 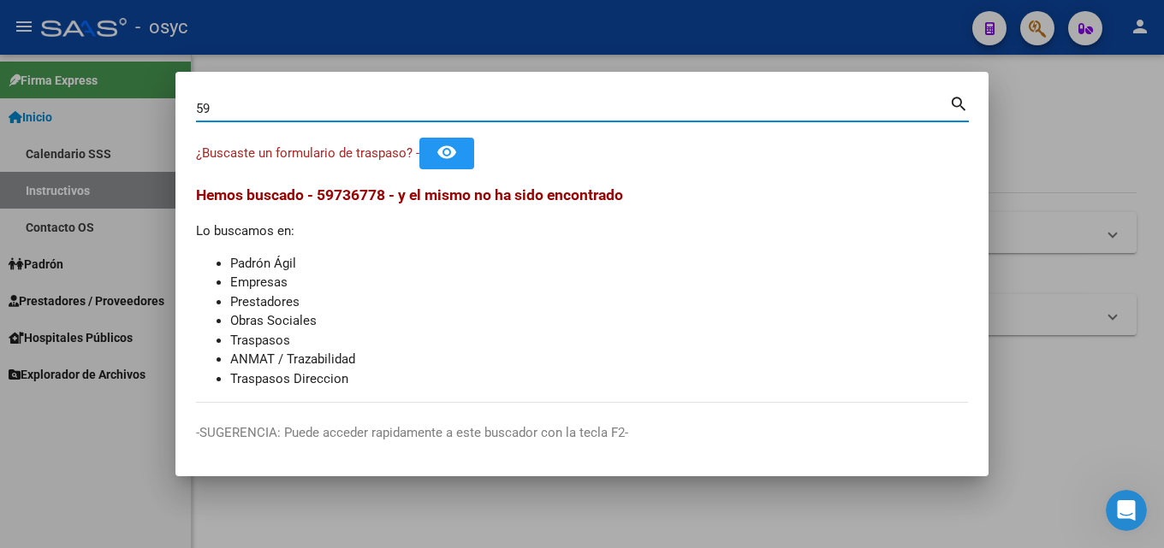 I want to click on span: ¿Buscaste un formulario de traspaso? -, so click(x=307, y=153).